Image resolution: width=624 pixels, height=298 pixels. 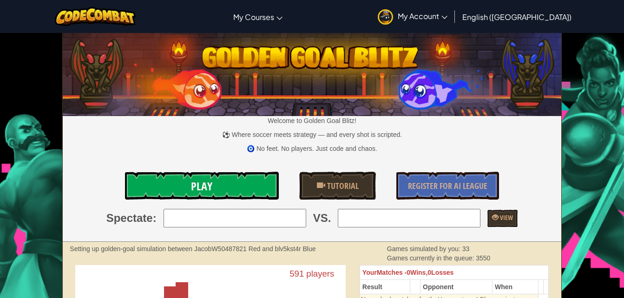 I want to click on strong: Setting up golden-goal simulation between JacobW50487821 Red and blv5kst4r Blue, so click(x=192, y=249).